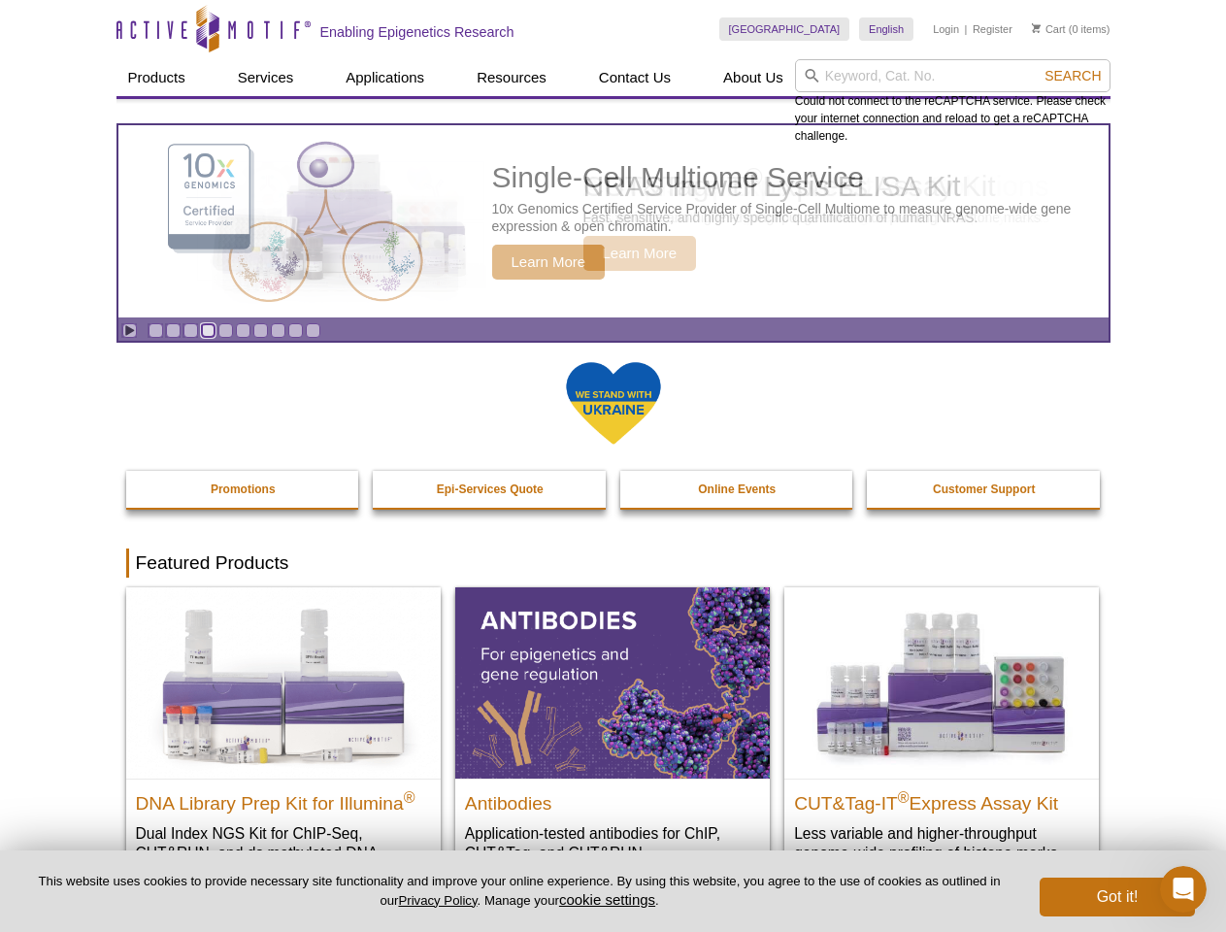 The image size is (1226, 932). I want to click on strong: Online Events, so click(737, 489).